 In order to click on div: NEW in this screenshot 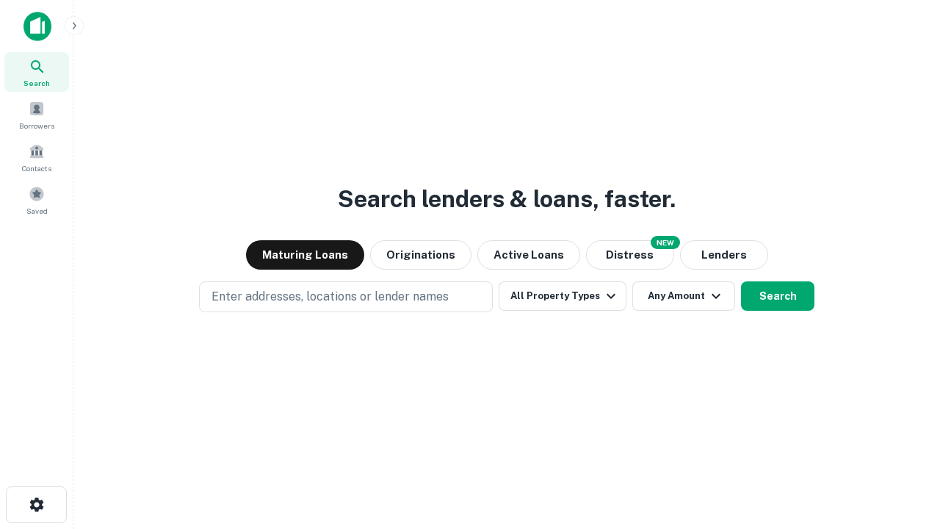, I will do `click(665, 242)`.